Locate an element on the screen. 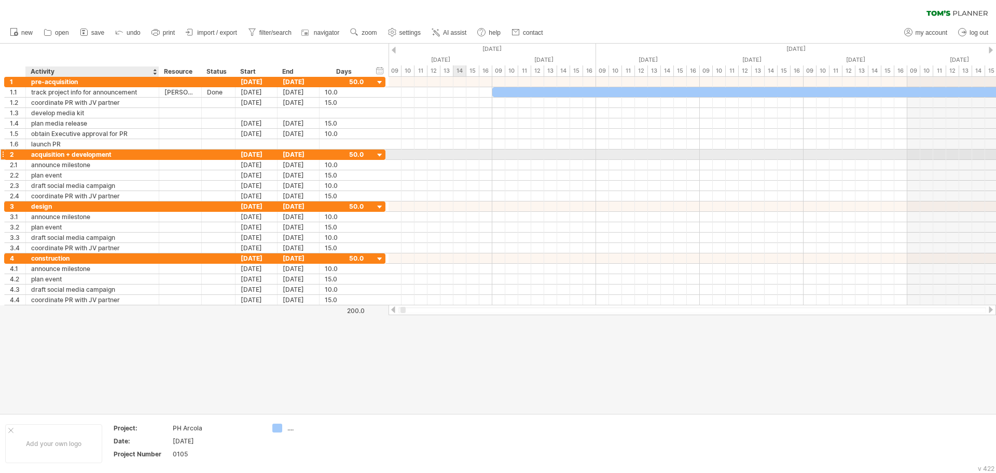 The height and width of the screenshot is (473, 996). div: construction is located at coordinates (92, 258).